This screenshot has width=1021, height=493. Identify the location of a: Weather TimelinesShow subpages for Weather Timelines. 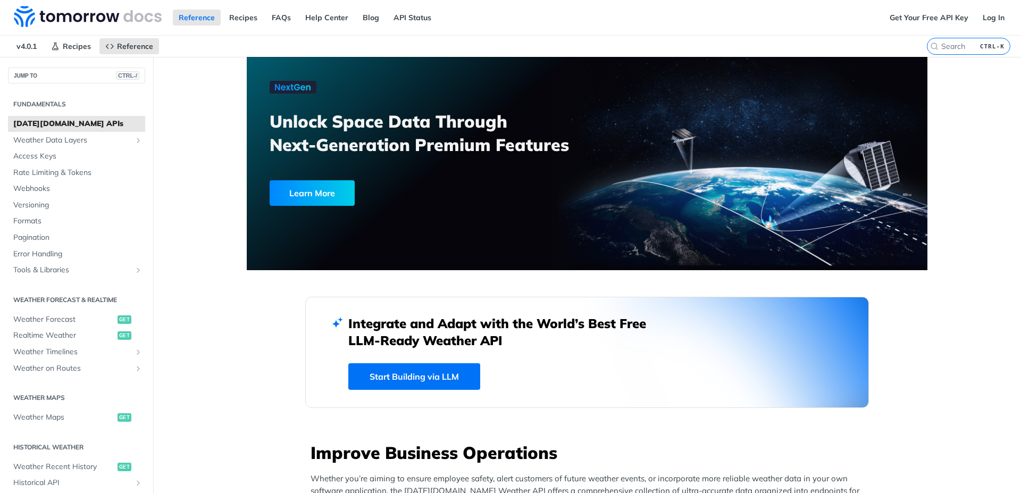
(77, 352).